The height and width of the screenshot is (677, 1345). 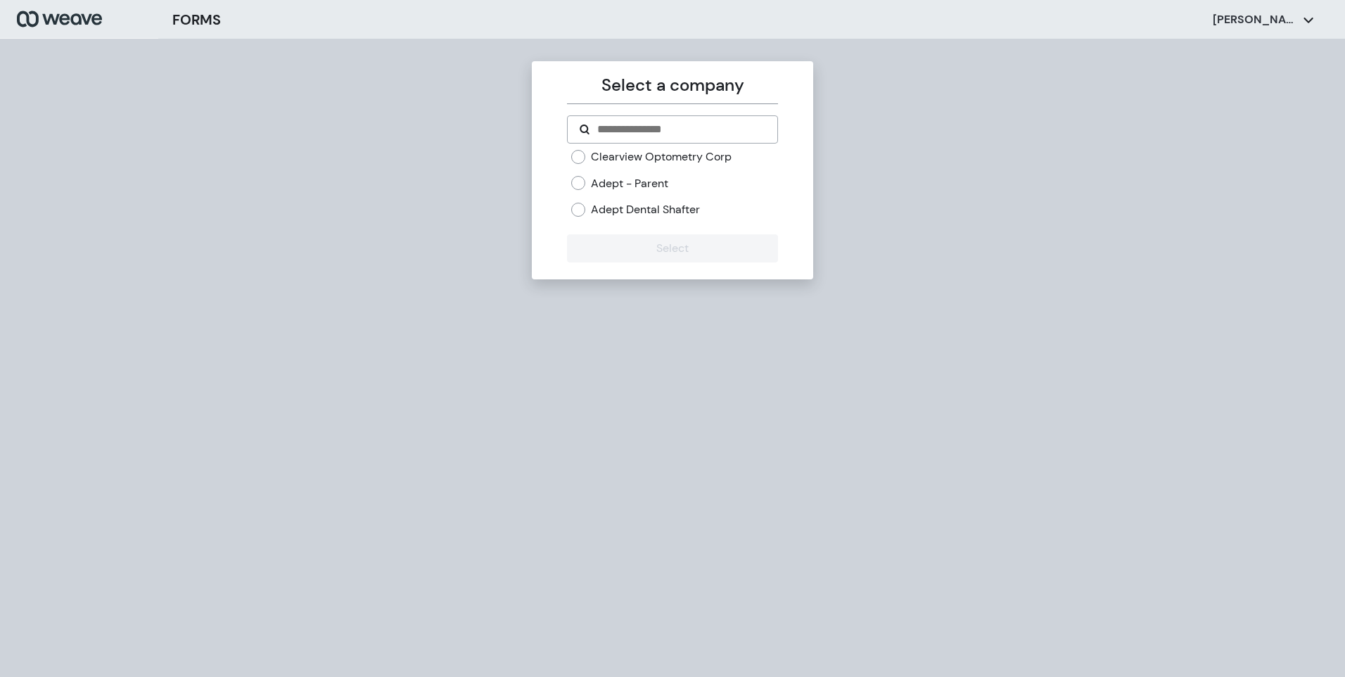 What do you see at coordinates (661, 157) in the screenshot?
I see `label: Clearview Optometry Corp` at bounding box center [661, 157].